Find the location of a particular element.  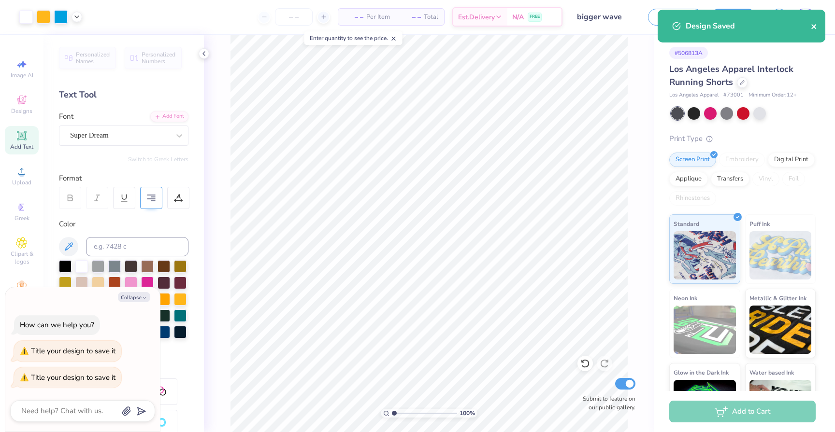

button: Collapse is located at coordinates (134, 297).